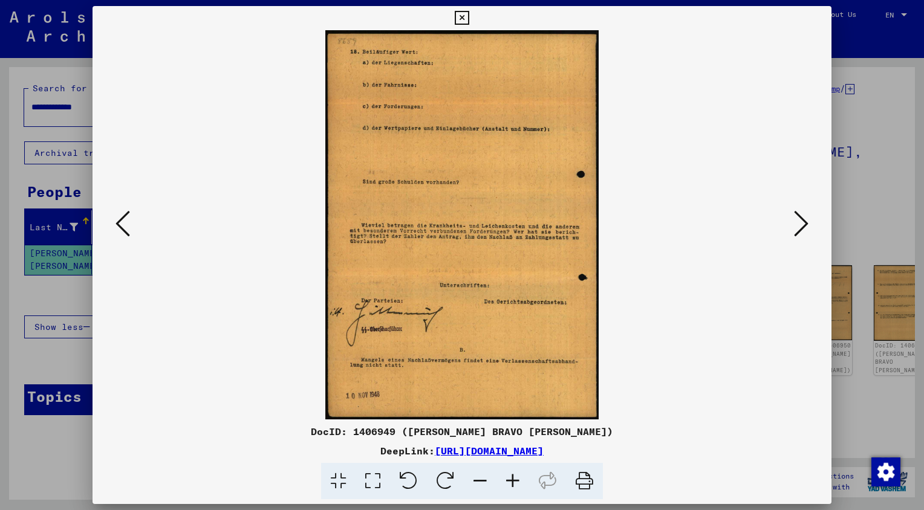  Describe the element at coordinates (462, 451) in the screenshot. I see `div: DeepLink:` at that location.